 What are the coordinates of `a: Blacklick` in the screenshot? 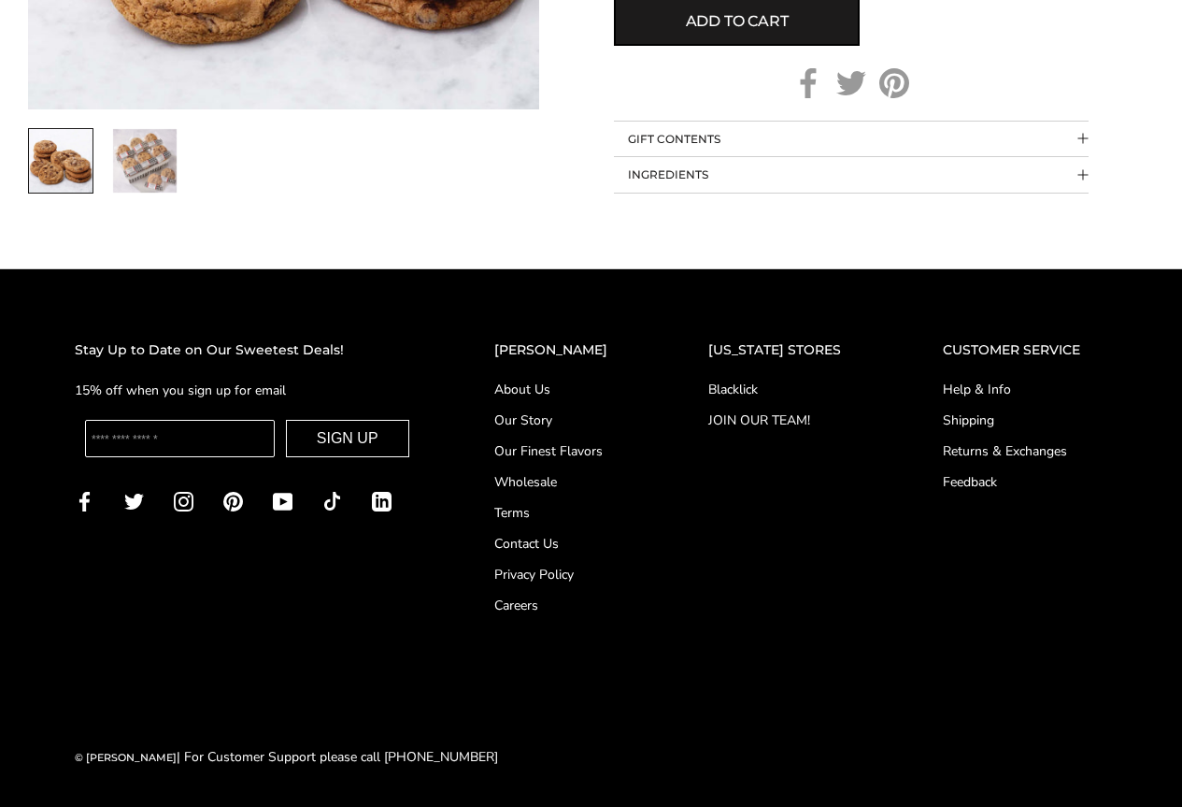 It's located at (788, 389).